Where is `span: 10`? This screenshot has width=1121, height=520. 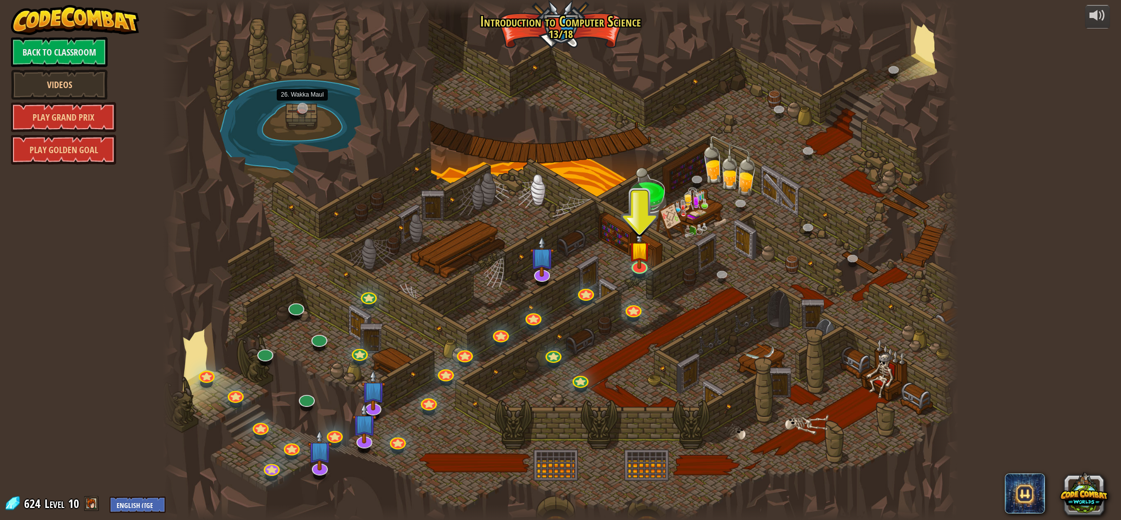
span: 10 is located at coordinates (74, 504).